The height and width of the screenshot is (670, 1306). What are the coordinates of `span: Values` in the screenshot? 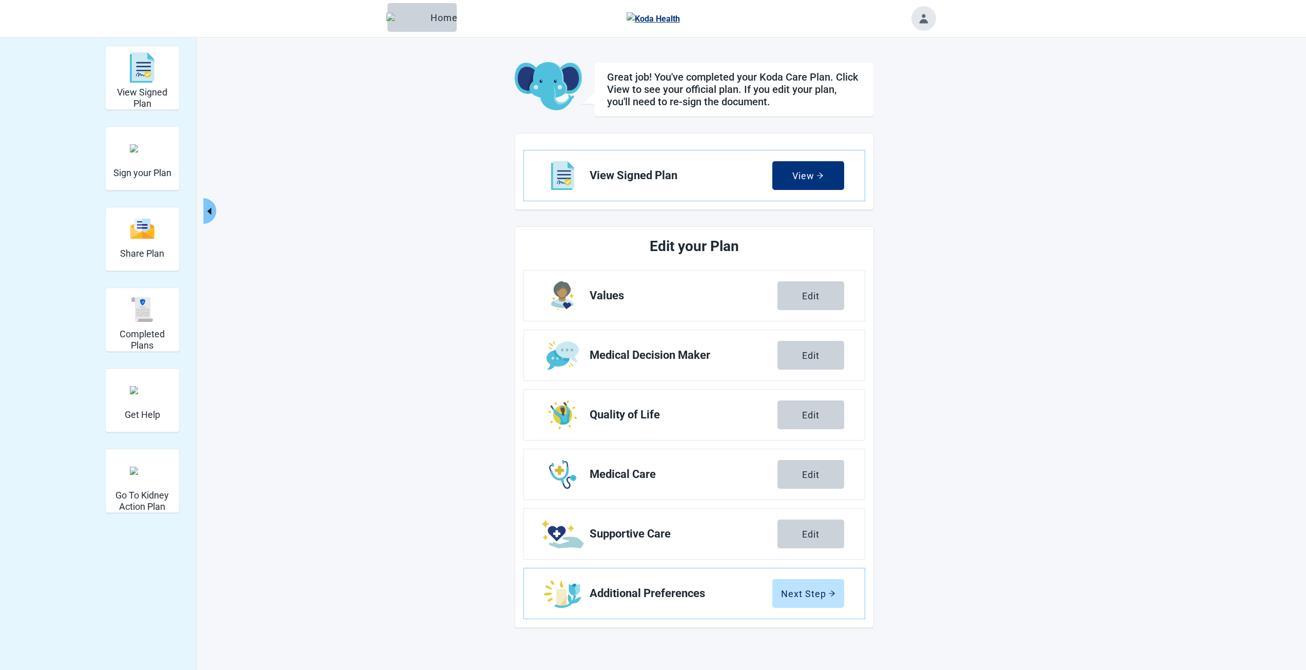 It's located at (683, 296).